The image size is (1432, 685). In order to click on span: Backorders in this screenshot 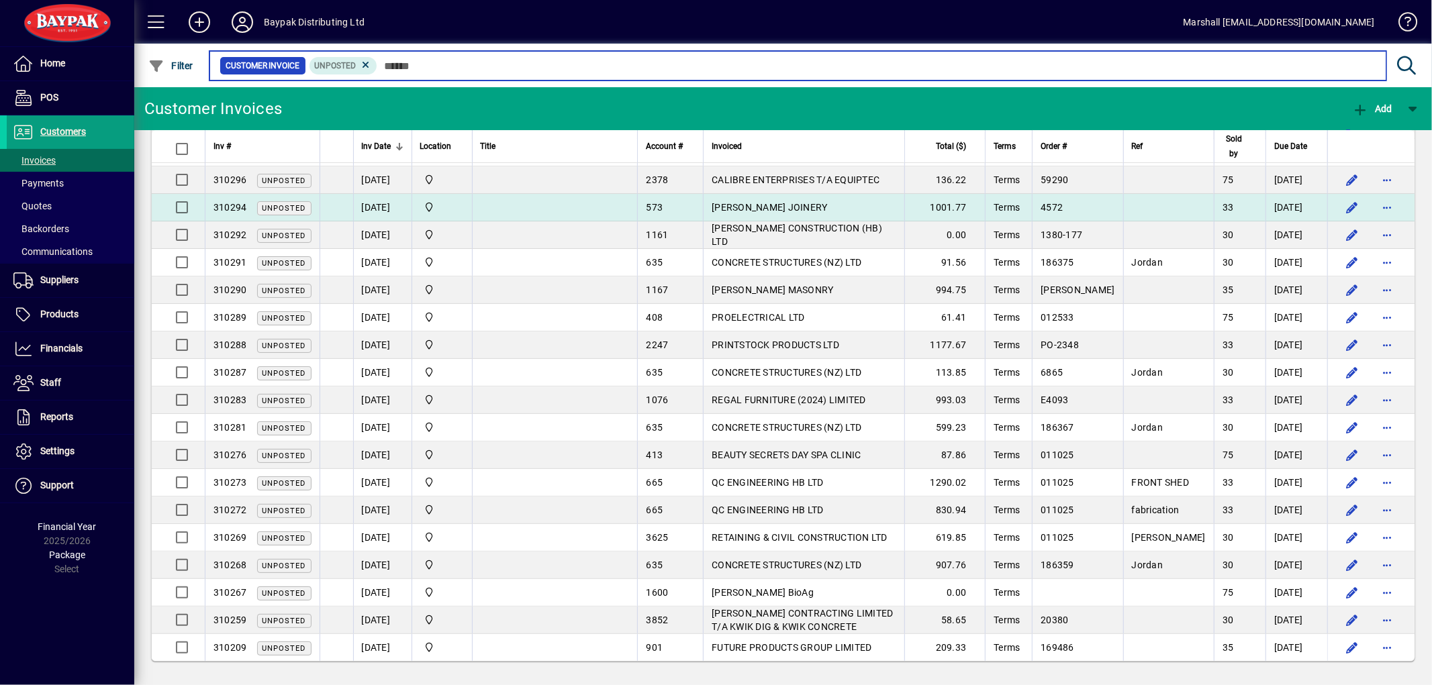, I will do `click(41, 229)`.